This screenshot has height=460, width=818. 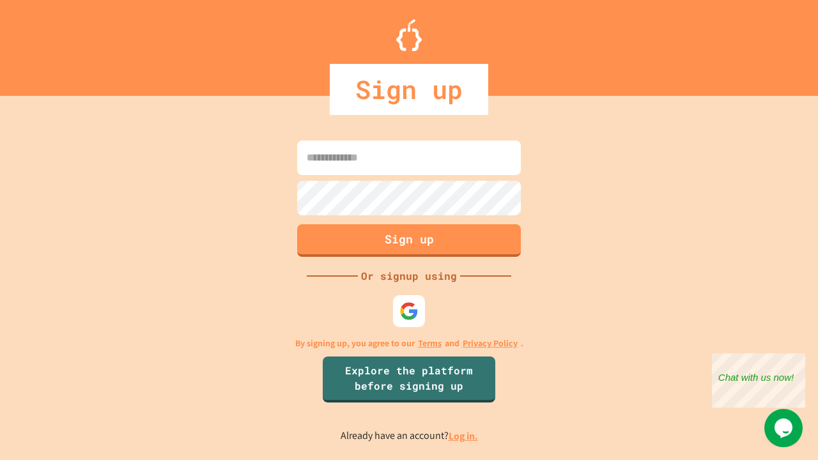 I want to click on button: Sign up, so click(x=409, y=240).